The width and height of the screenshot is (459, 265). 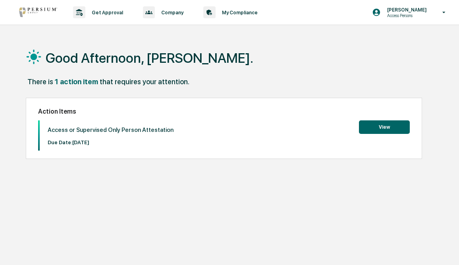 What do you see at coordinates (40, 81) in the screenshot?
I see `div: There is` at bounding box center [40, 81].